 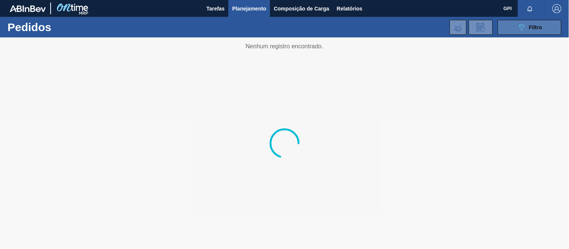 I want to click on button: Filtro, so click(x=529, y=27).